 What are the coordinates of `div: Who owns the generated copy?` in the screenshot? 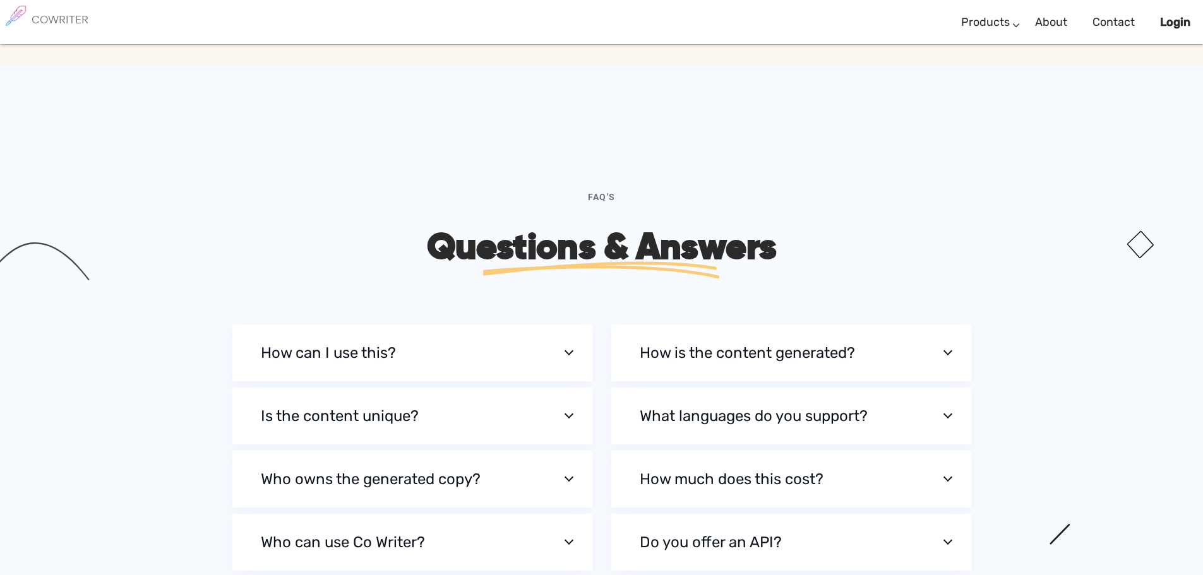 It's located at (412, 479).